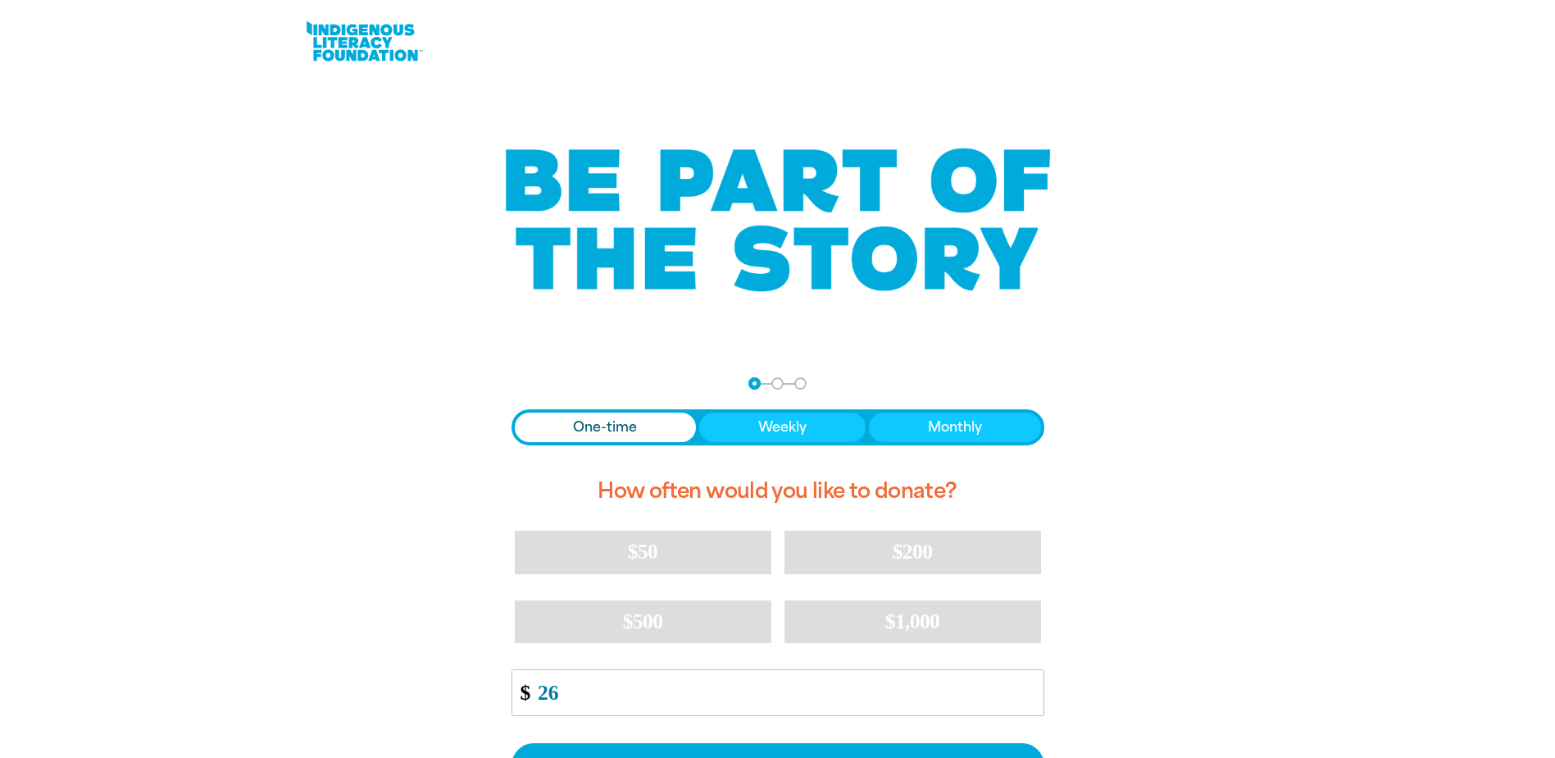  Describe the element at coordinates (782, 427) in the screenshot. I see `button: Weekly` at that location.